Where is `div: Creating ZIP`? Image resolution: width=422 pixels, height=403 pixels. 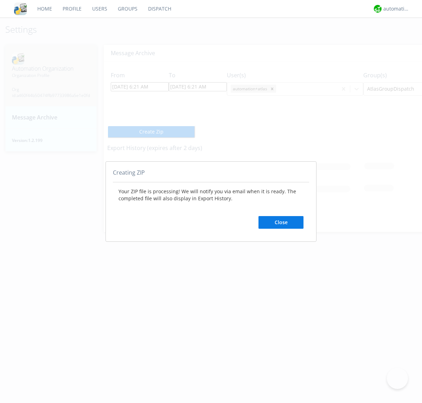
div: Creating ZIP is located at coordinates (211, 176).